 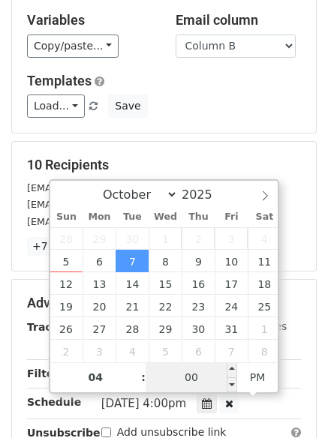 I want to click on span: November 7, 2025, so click(x=231, y=351).